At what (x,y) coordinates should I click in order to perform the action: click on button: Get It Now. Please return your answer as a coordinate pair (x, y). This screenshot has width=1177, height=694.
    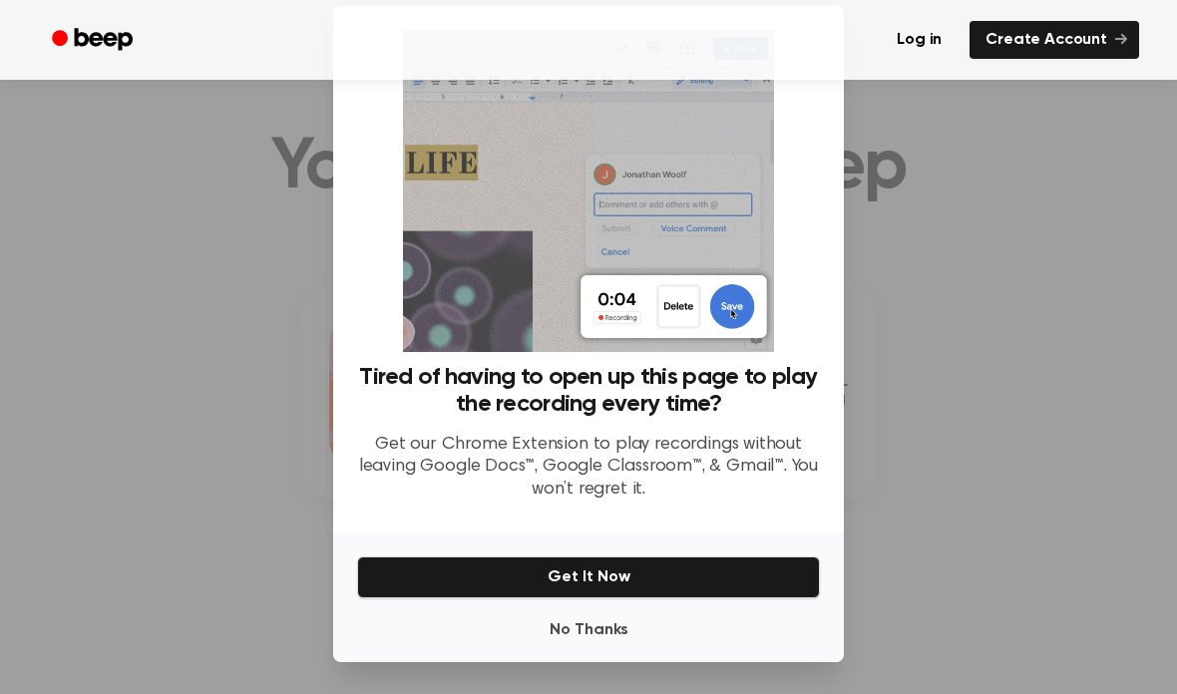
    Looking at the image, I should click on (588, 577).